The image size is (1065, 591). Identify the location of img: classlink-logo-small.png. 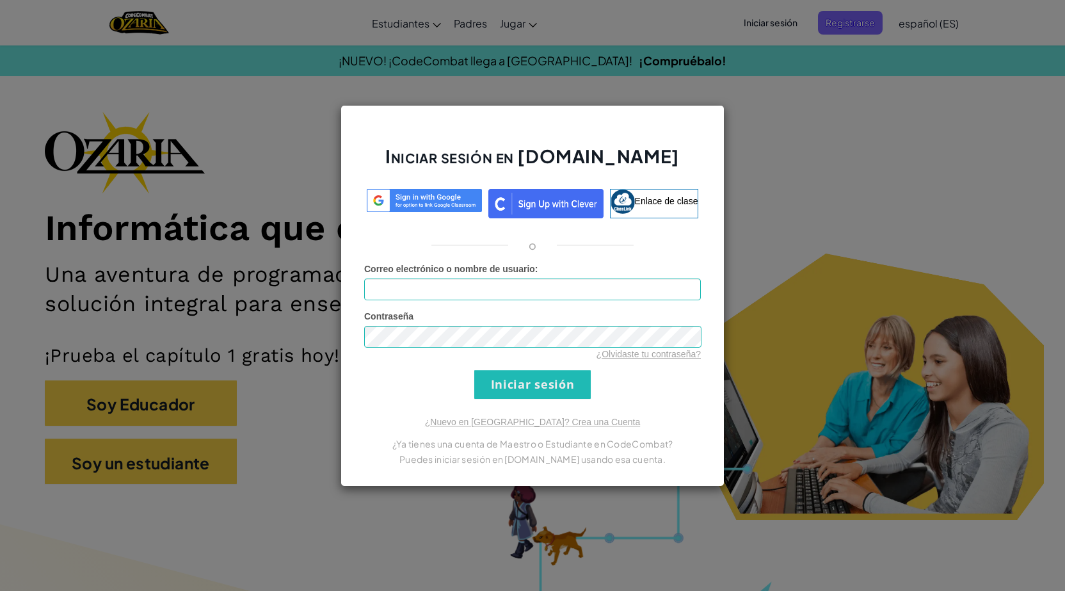
(623, 202).